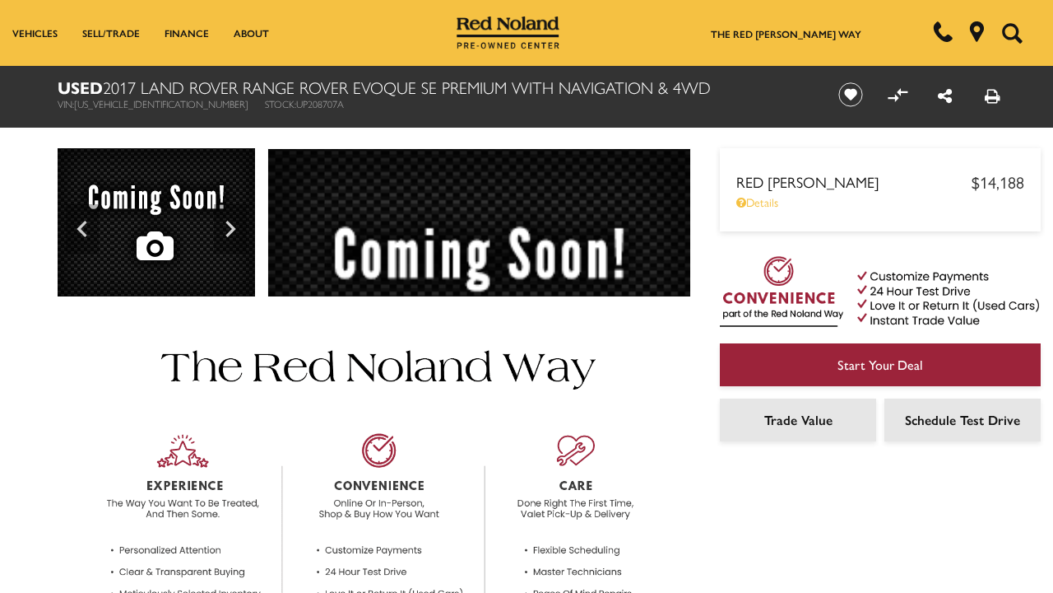 This screenshot has height=593, width=1053. Describe the element at coordinates (798, 420) in the screenshot. I see `a: Trade Value` at that location.